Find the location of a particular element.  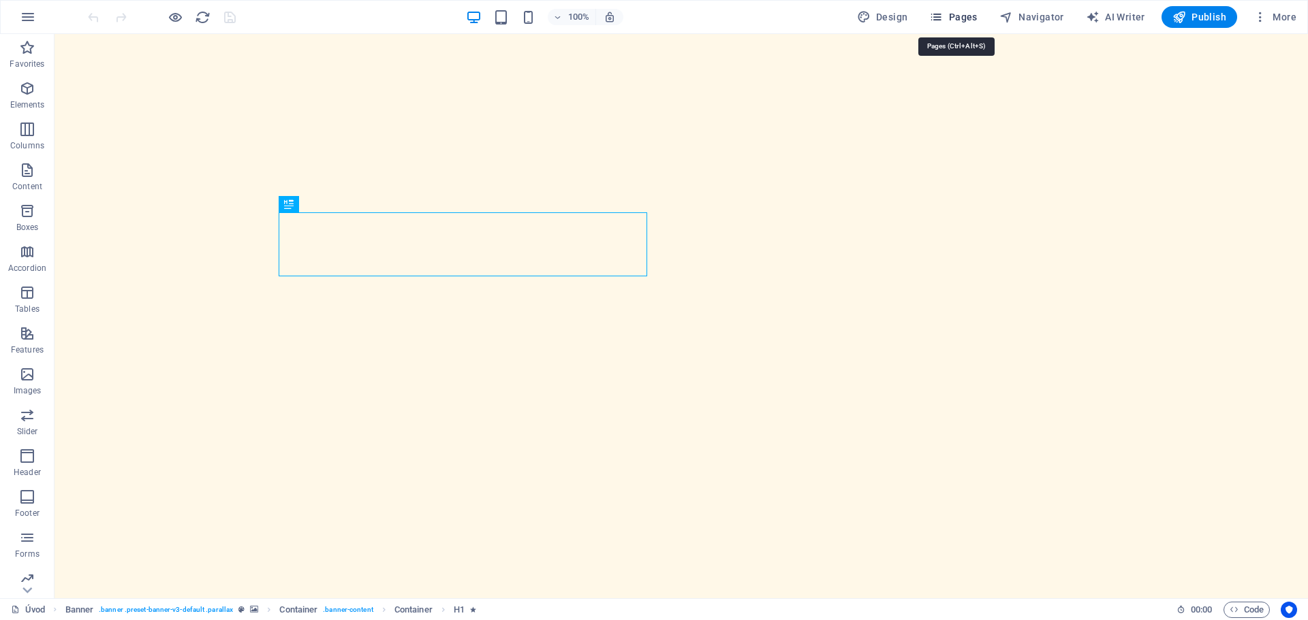

span: Publish is located at coordinates (1199, 17).